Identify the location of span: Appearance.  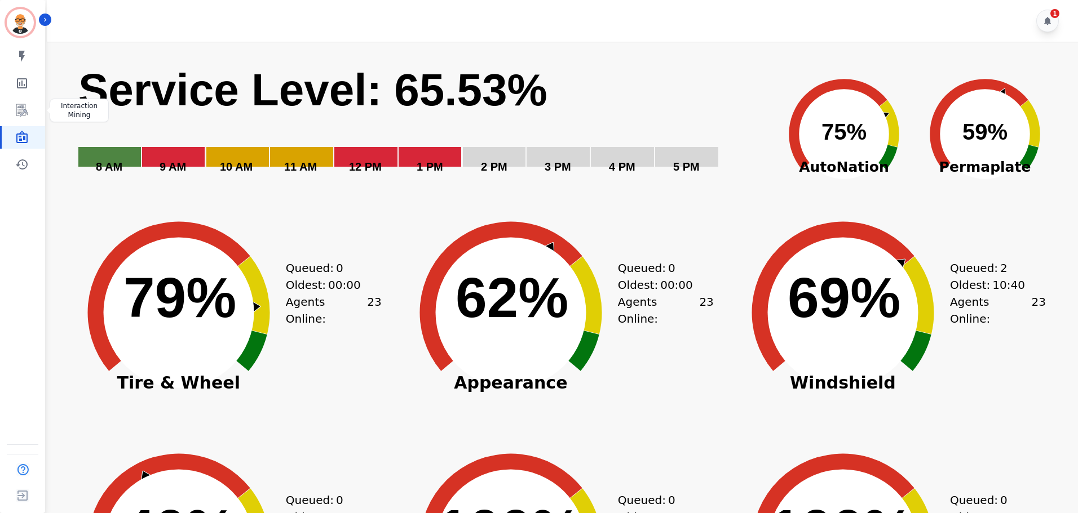
(511, 383).